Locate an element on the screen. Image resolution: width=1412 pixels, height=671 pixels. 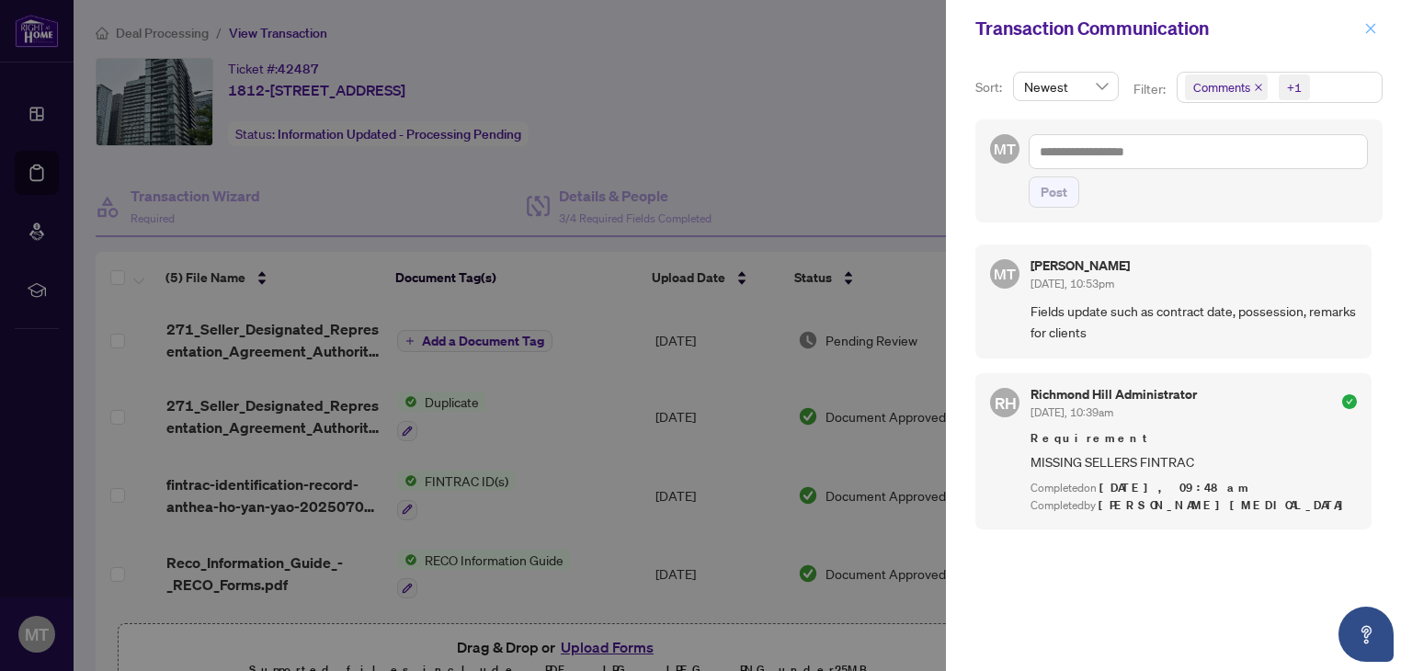
div: Transaction Communication is located at coordinates (1166, 28).